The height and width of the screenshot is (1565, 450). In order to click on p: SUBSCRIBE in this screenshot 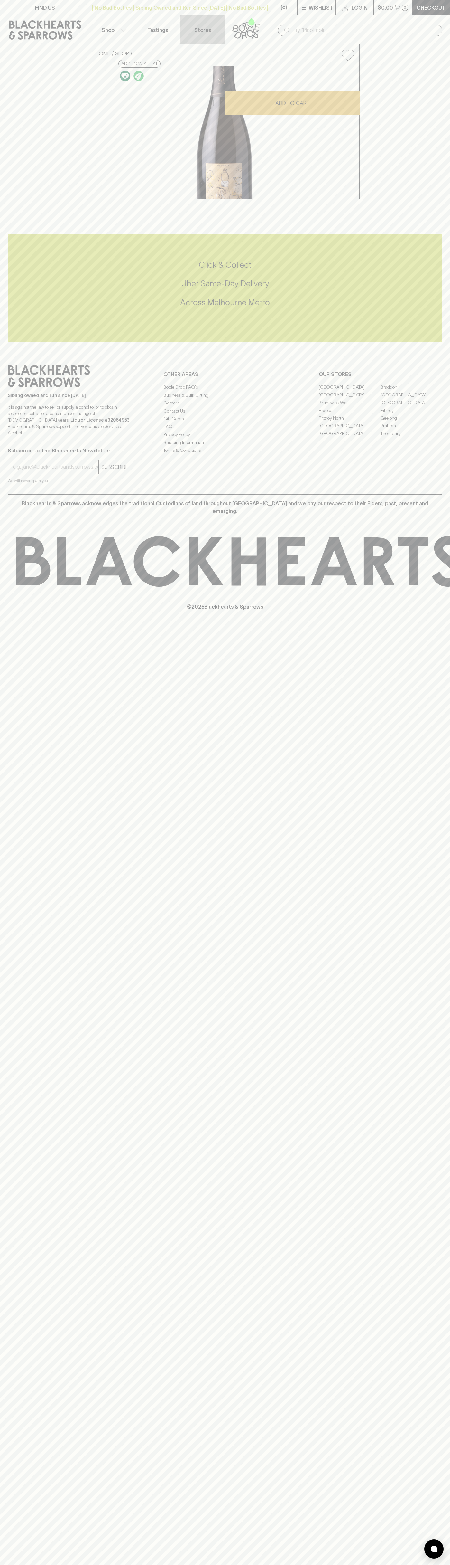, I will do `click(115, 467)`.